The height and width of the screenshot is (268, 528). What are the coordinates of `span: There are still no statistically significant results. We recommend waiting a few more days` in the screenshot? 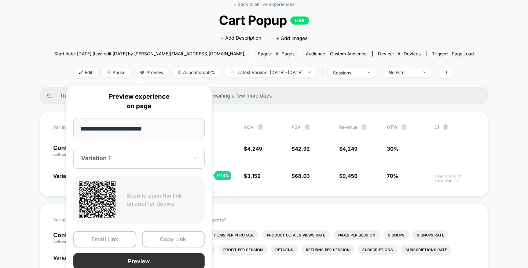 It's located at (267, 95).